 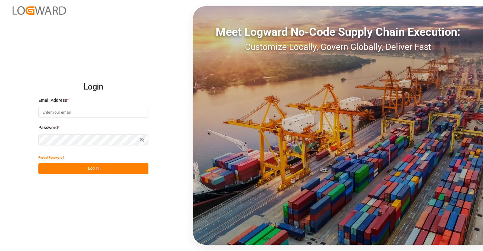 I want to click on button: Forgot Password?, so click(x=51, y=158).